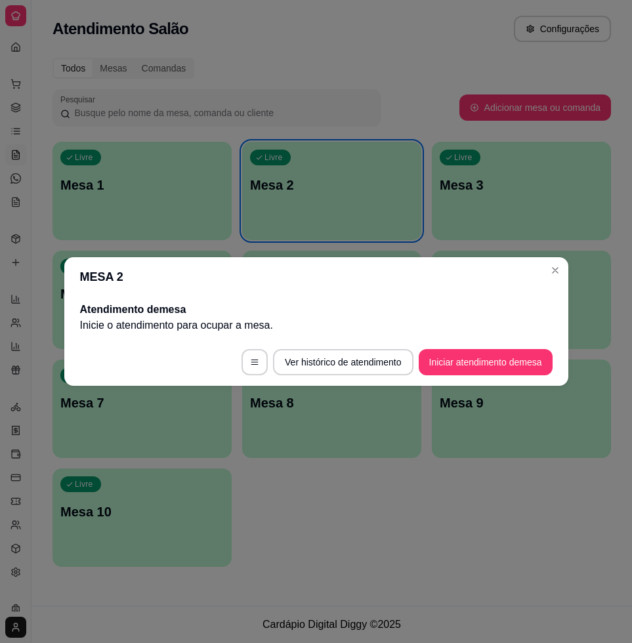  Describe the element at coordinates (486, 362) in the screenshot. I see `button: Iniciar atendimento demesa` at that location.